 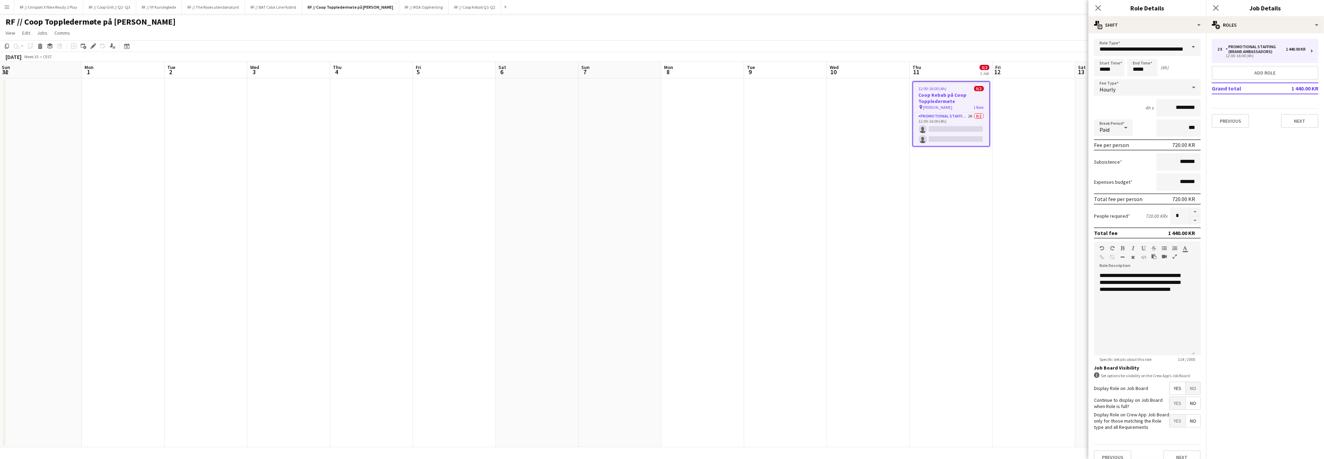 I want to click on div: Total fee, so click(x=1106, y=233).